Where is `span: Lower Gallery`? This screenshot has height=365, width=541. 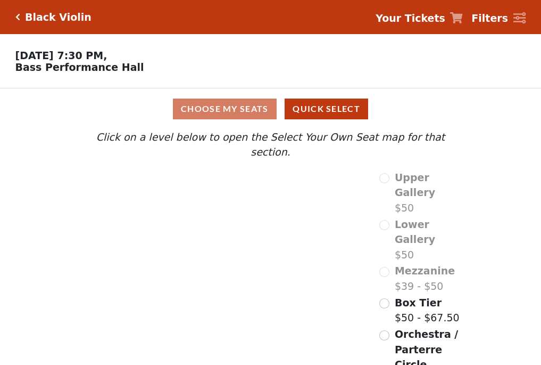 span: Lower Gallery is located at coordinates (415, 232).